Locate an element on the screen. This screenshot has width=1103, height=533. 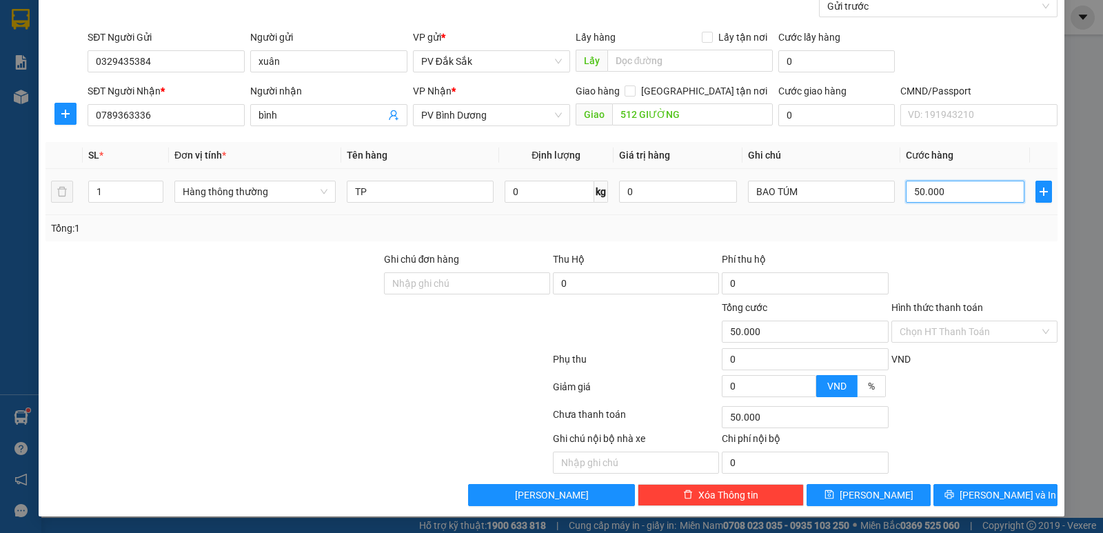
div: Phụ thu is located at coordinates (636, 363).